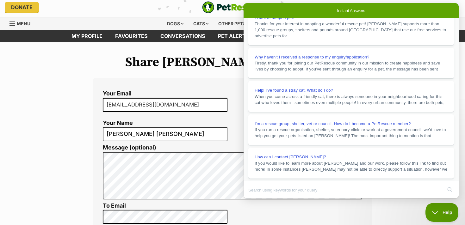 The width and height of the screenshot is (465, 225). Describe the element at coordinates (232, 7) in the screenshot. I see `a: PetRescue` at that location.